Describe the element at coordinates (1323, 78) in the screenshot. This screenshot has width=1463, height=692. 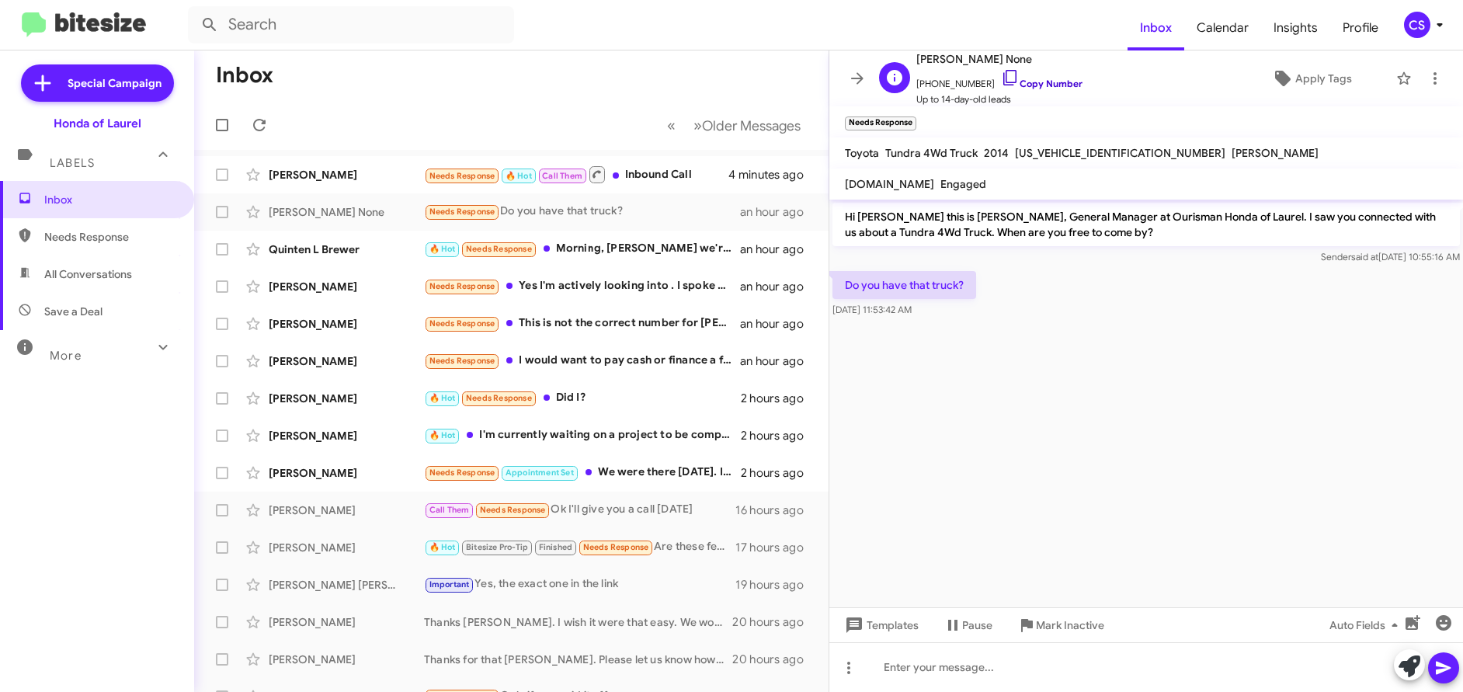
I see `span: Apply Tags` at that location.